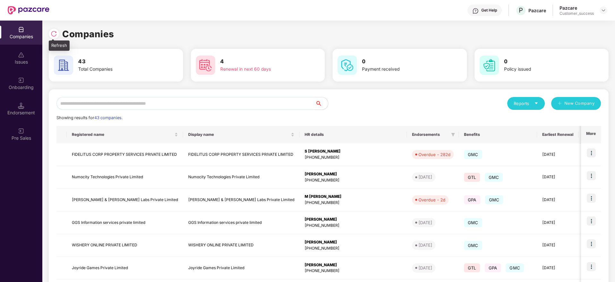  I want to click on span: plus, so click(560, 104).